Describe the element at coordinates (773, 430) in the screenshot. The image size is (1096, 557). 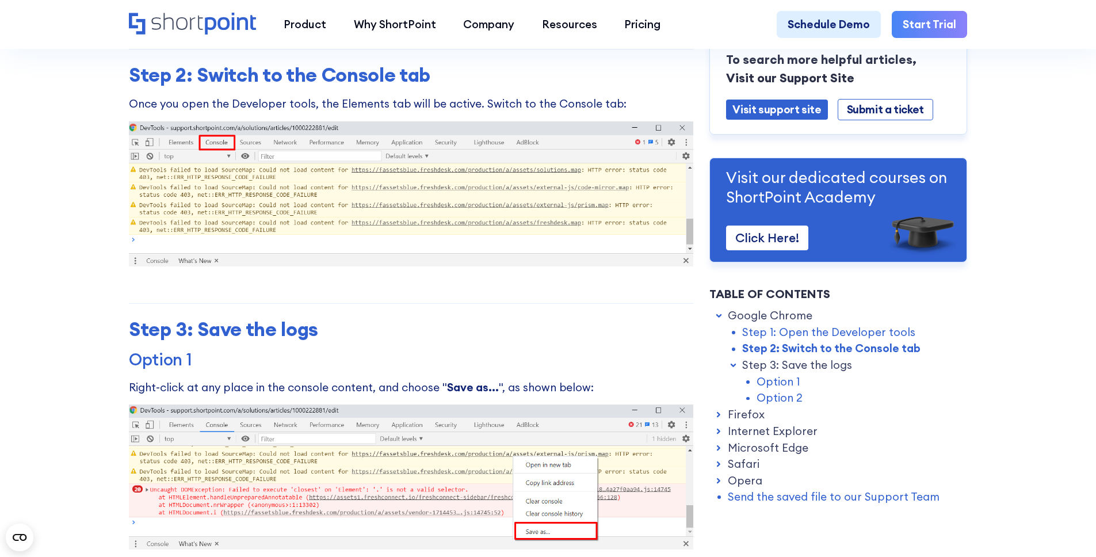
I see `a: Internet Explorer` at that location.